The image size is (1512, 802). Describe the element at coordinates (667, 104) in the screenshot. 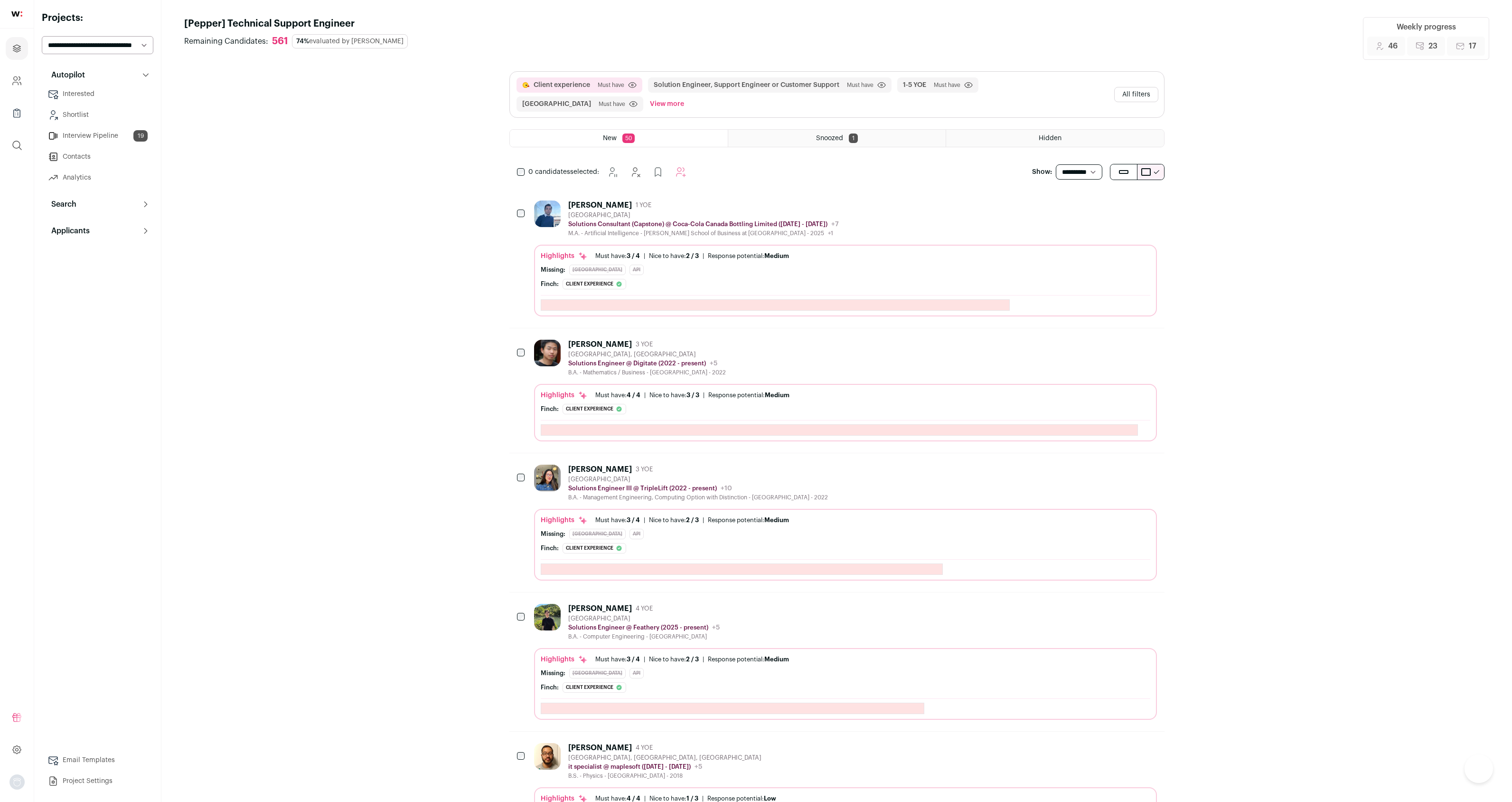

I see `button: View more` at that location.